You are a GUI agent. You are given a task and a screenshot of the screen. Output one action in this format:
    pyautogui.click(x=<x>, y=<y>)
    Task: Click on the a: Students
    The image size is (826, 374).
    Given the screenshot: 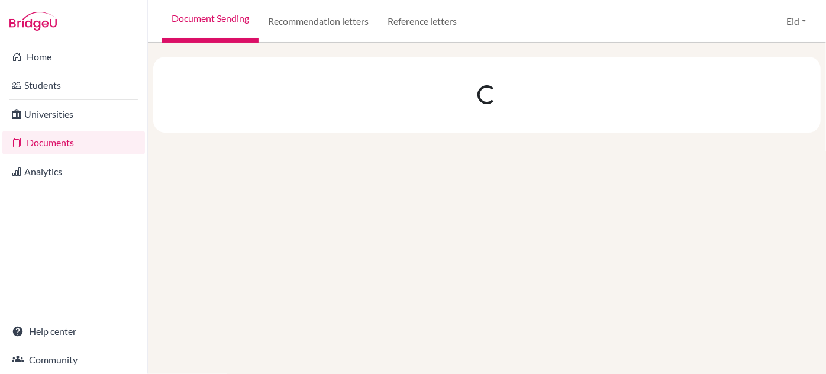 What is the action you would take?
    pyautogui.click(x=73, y=85)
    